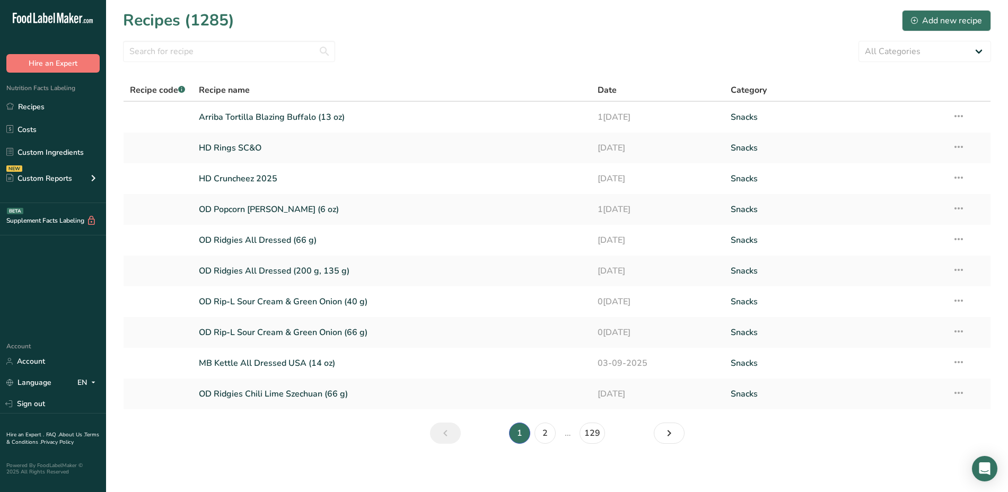 The width and height of the screenshot is (1008, 492). Describe the element at coordinates (392, 394) in the screenshot. I see `a: OD Ridgies Chili Lime Szechuan (66 g)` at that location.